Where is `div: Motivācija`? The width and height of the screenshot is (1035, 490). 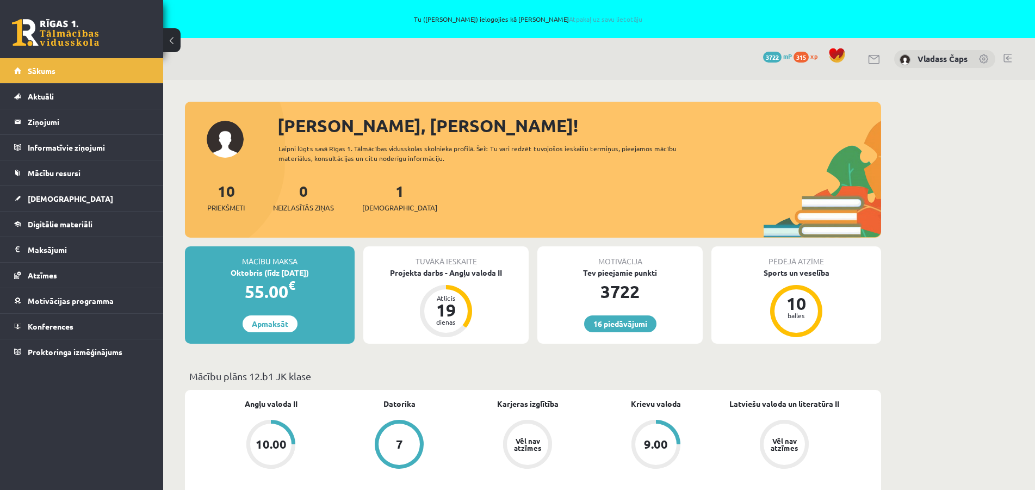 div: Motivācija is located at coordinates (620, 257).